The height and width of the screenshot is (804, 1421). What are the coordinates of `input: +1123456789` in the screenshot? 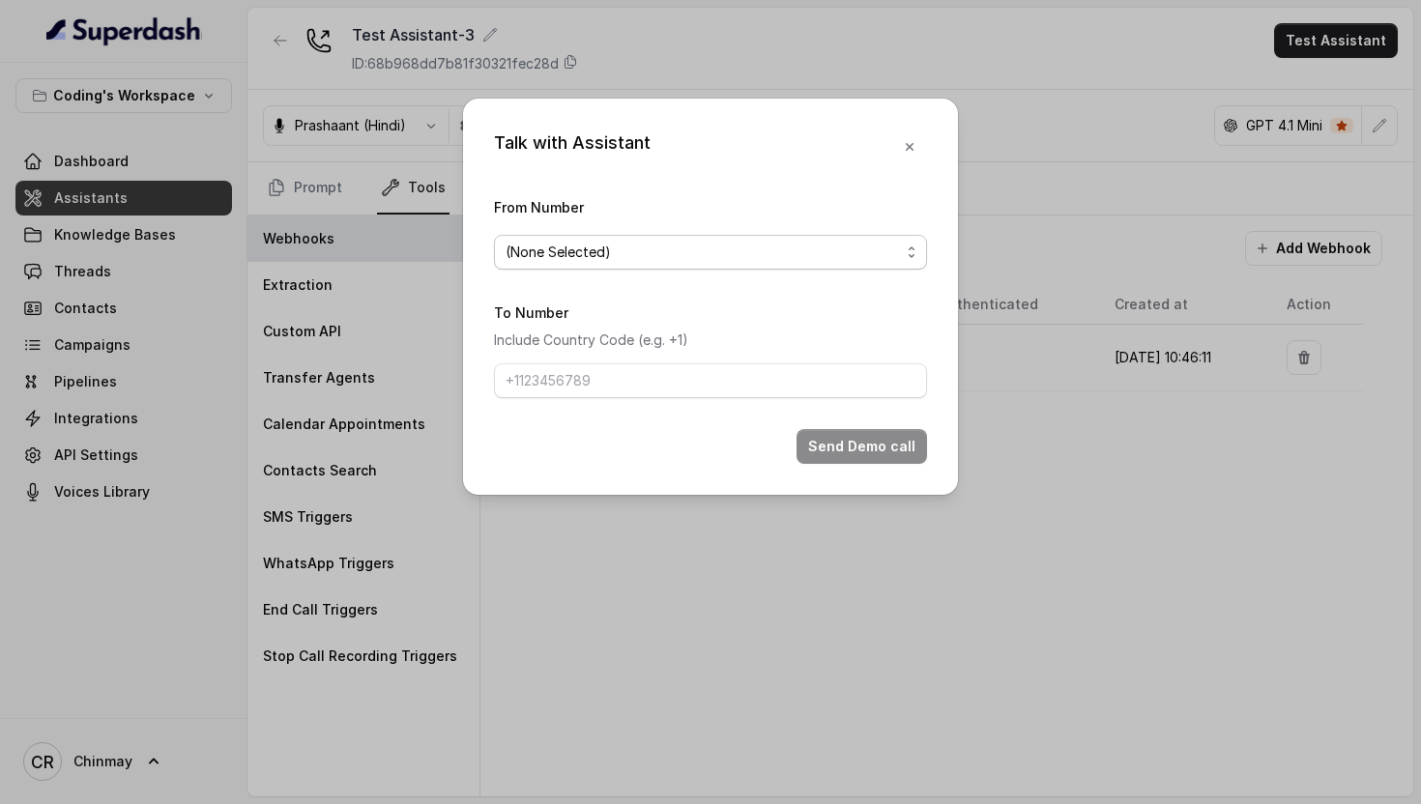 It's located at (711, 381).